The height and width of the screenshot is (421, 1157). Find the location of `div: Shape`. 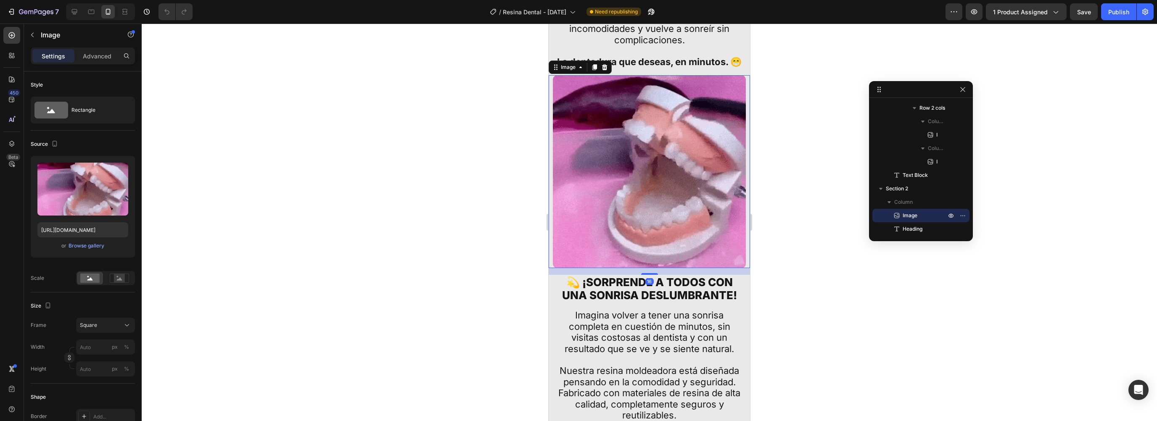

div: Shape is located at coordinates (38, 397).